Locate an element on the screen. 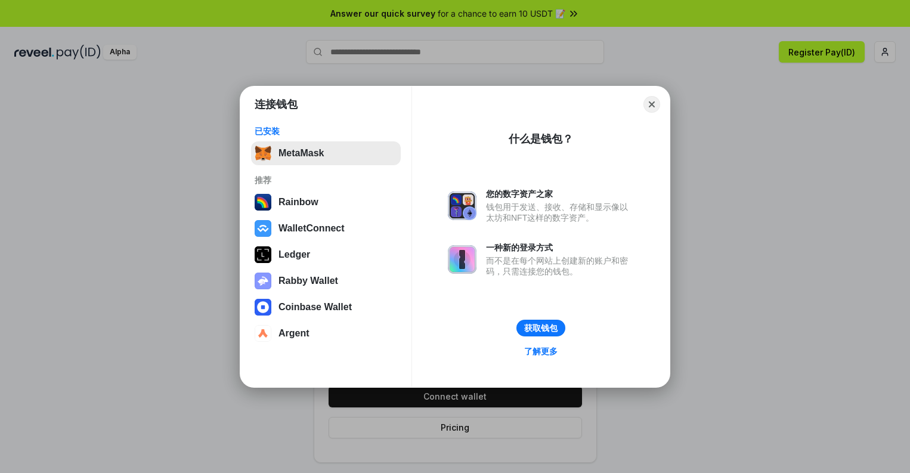 This screenshot has height=473, width=910. div: Coinbase Wallet is located at coordinates (315, 307).